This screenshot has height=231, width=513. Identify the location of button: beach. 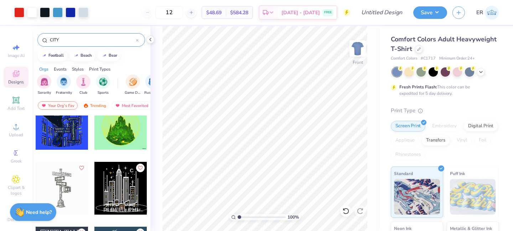
(82, 56).